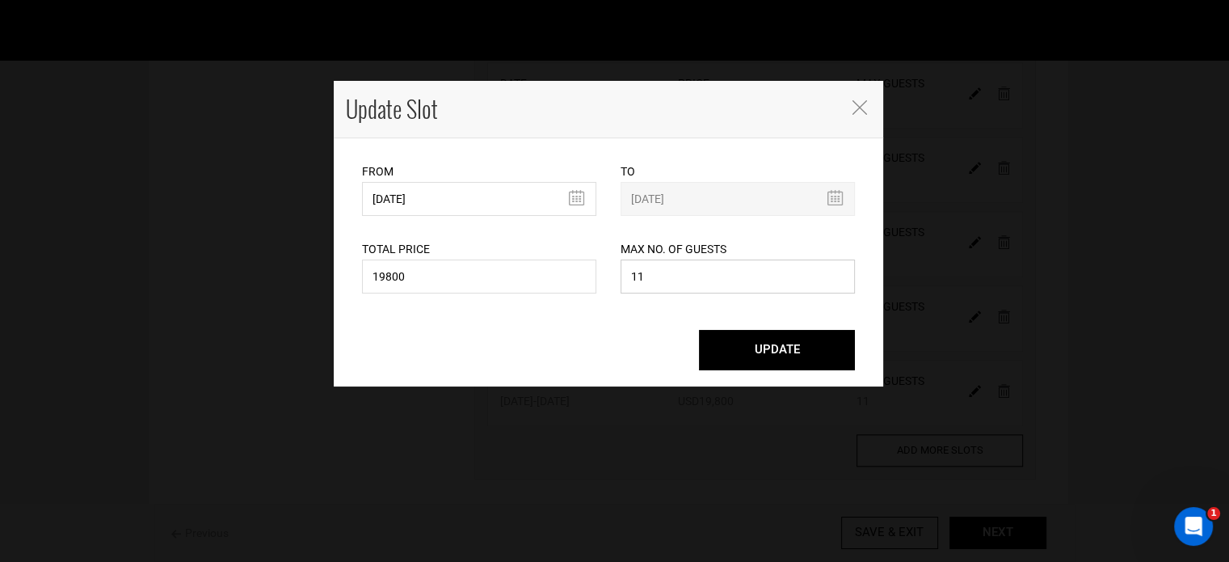 This screenshot has height=562, width=1229. Describe the element at coordinates (738, 276) in the screenshot. I see `input: No. of guests` at that location.